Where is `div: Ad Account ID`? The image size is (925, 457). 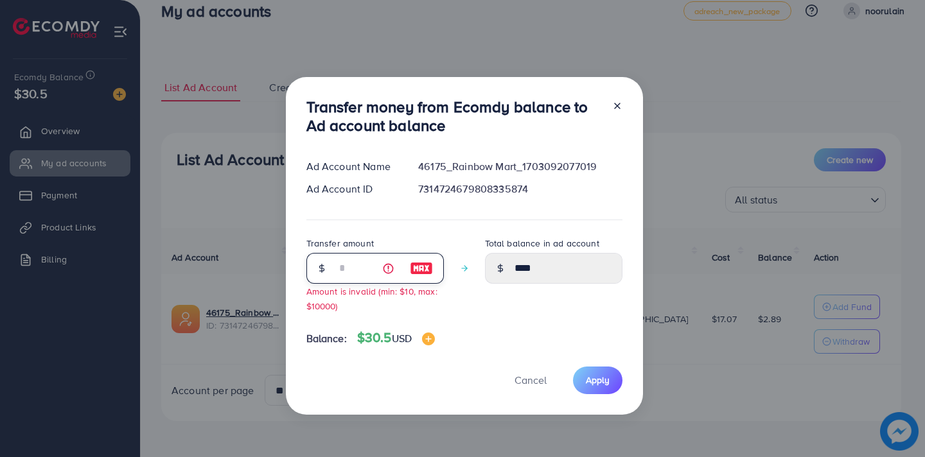 div: Ad Account ID is located at coordinates (352, 189).